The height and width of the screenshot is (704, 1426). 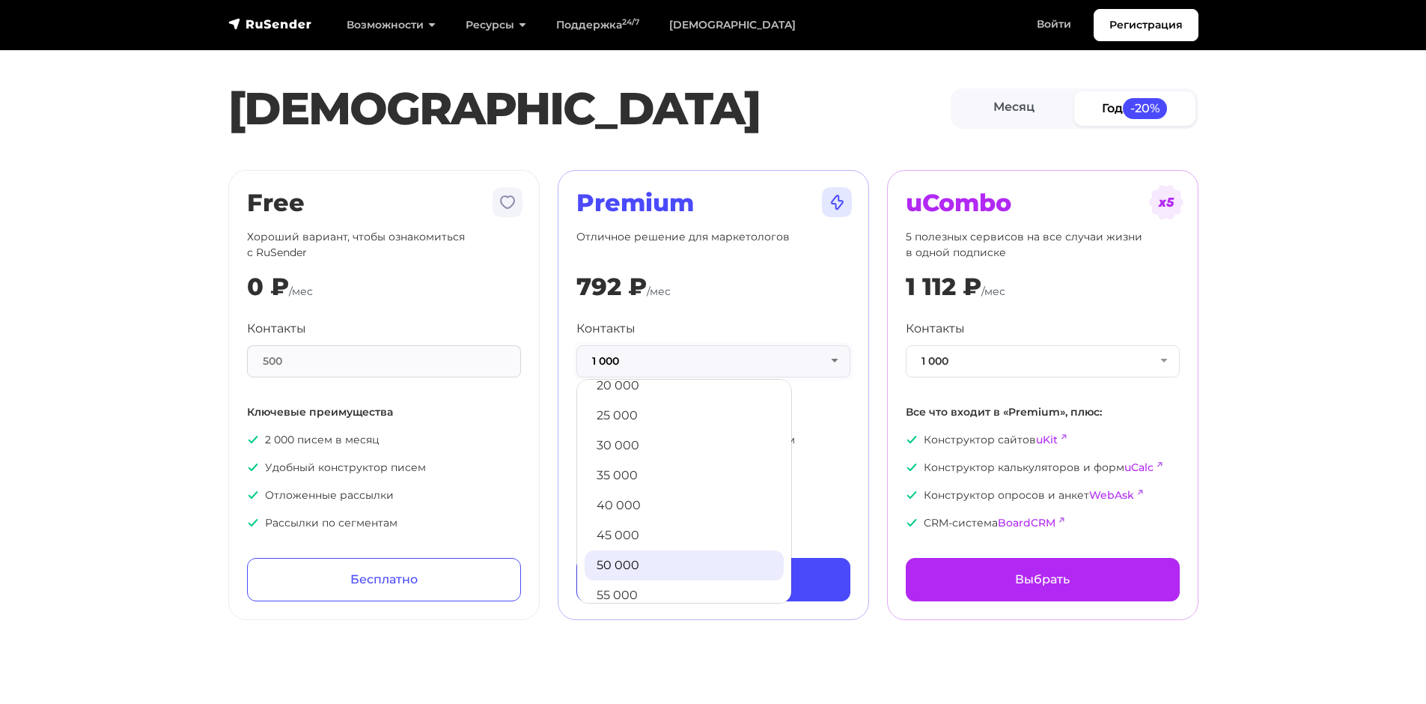 I want to click on p: 2 000 писем в месяц, so click(x=384, y=439).